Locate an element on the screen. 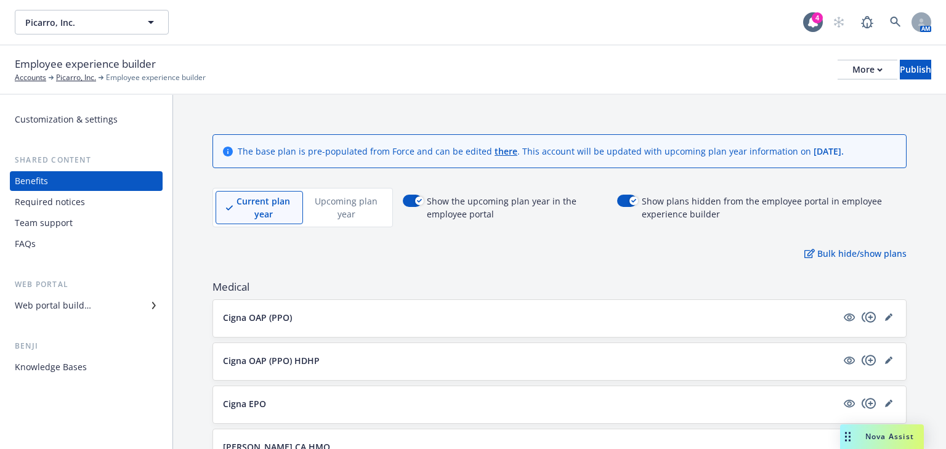 The image size is (946, 449). a: Report a Bug is located at coordinates (867, 22).